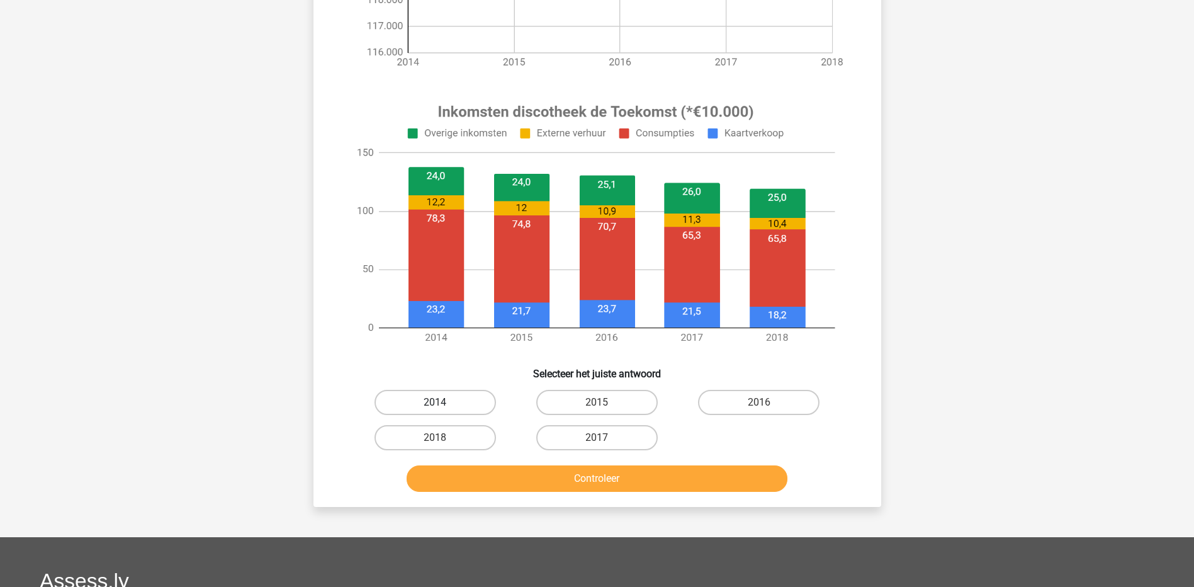 Image resolution: width=1194 pixels, height=587 pixels. Describe the element at coordinates (597, 368) in the screenshot. I see `h6: Selecteer het juiste antwoord` at that location.